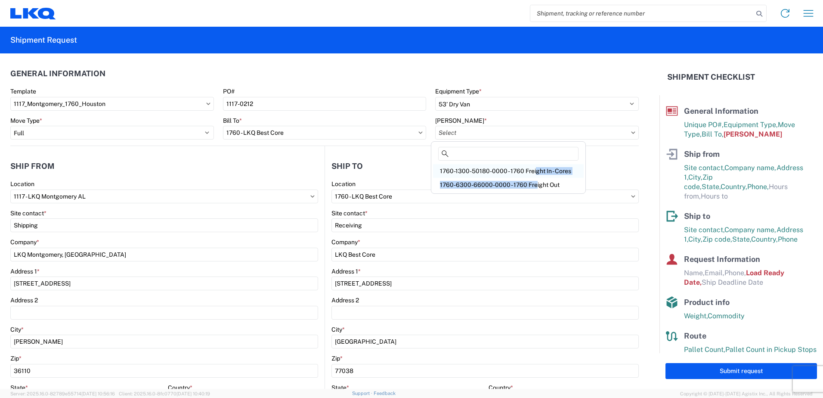  Describe the element at coordinates (165, 394) in the screenshot. I see `span: Client: 2025.16.0-8fc0770` at that location.